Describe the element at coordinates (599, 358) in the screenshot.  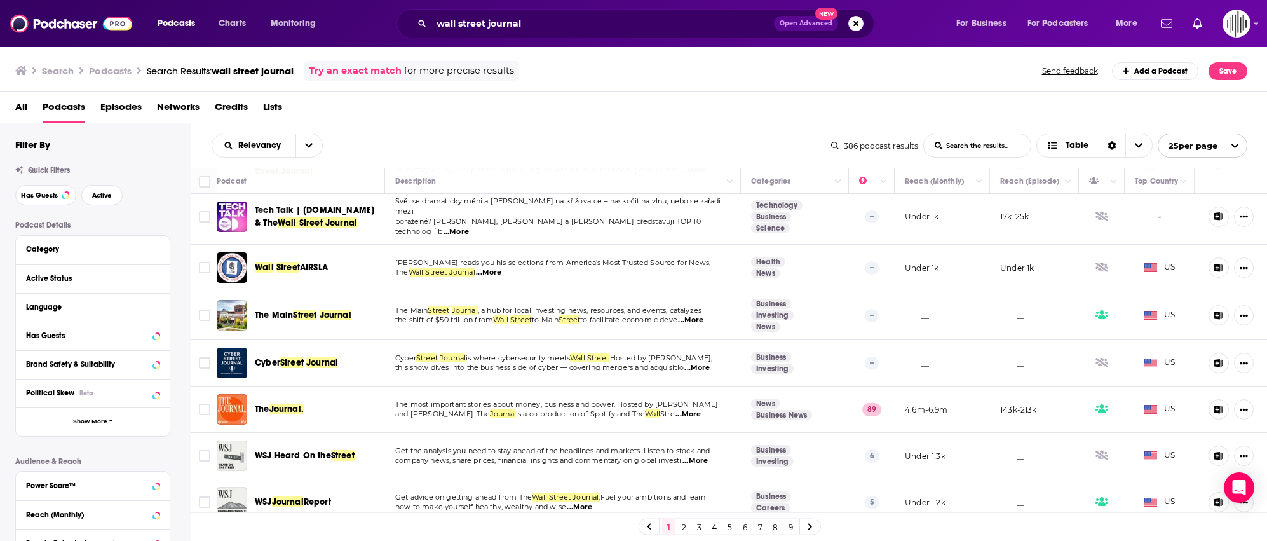
I see `span: Street.` at that location.